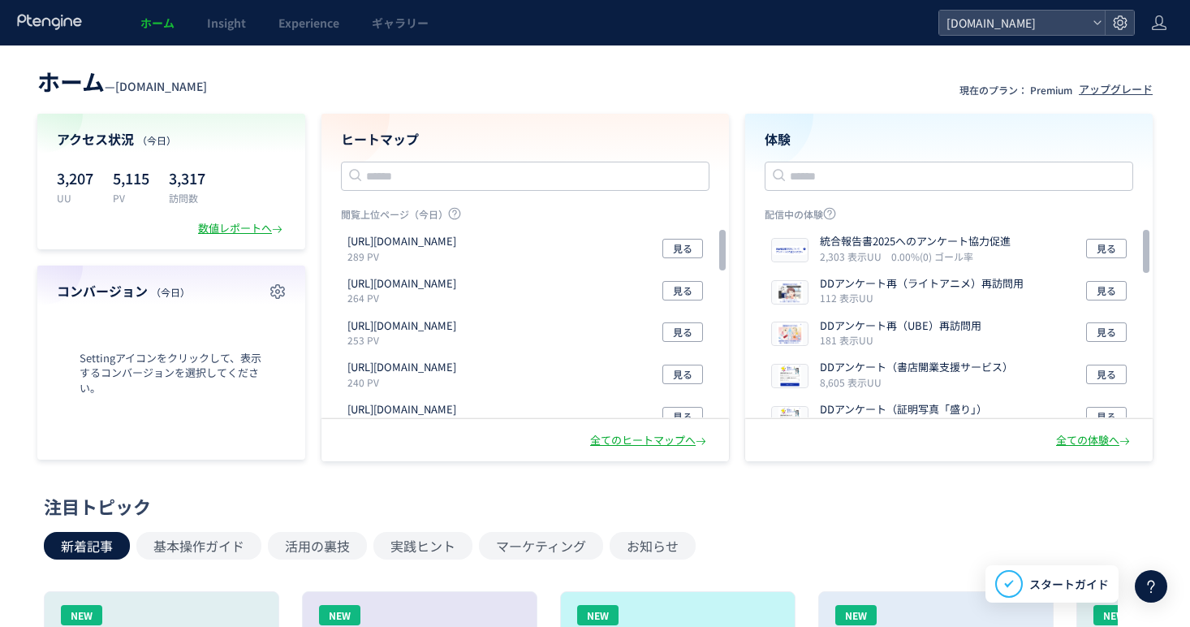 The width and height of the screenshot is (1190, 627). What do you see at coordinates (405, 297) in the screenshot?
I see `p: 264 PV` at bounding box center [405, 297].